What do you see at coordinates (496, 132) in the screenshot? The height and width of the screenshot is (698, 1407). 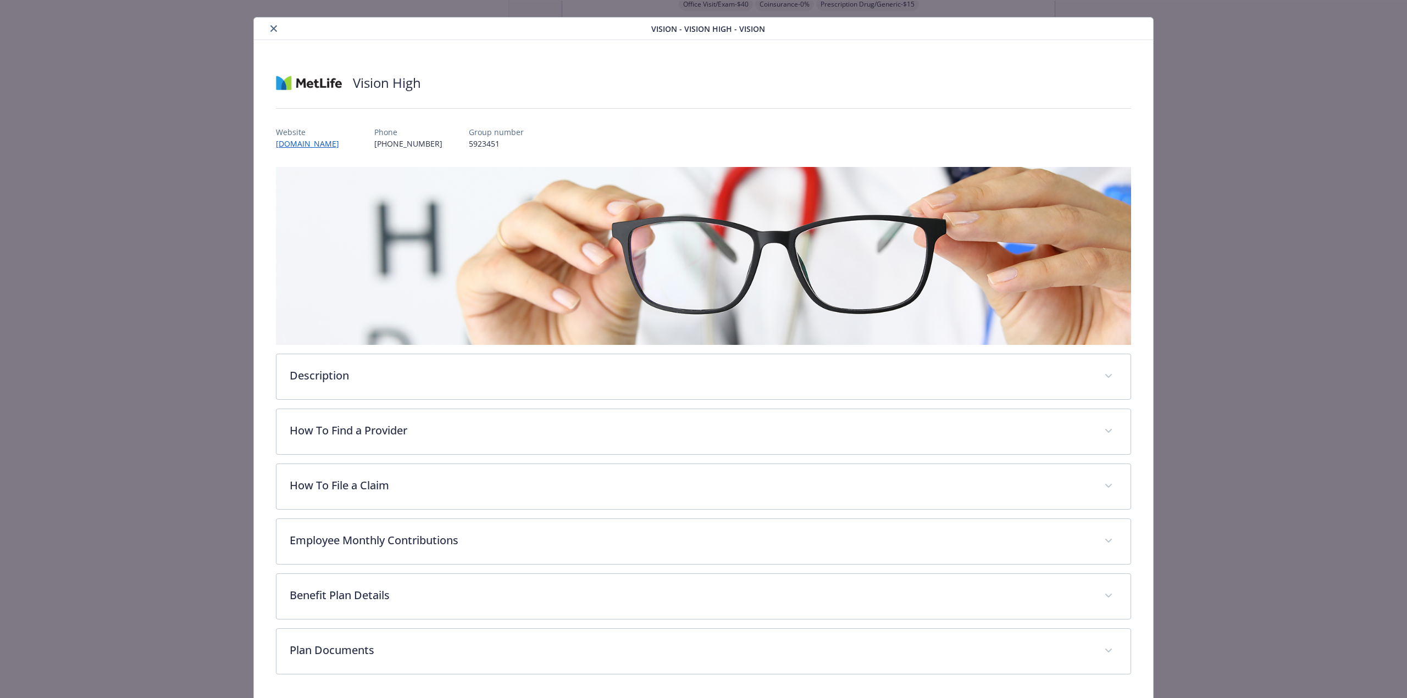 I see `p: Group number` at bounding box center [496, 132].